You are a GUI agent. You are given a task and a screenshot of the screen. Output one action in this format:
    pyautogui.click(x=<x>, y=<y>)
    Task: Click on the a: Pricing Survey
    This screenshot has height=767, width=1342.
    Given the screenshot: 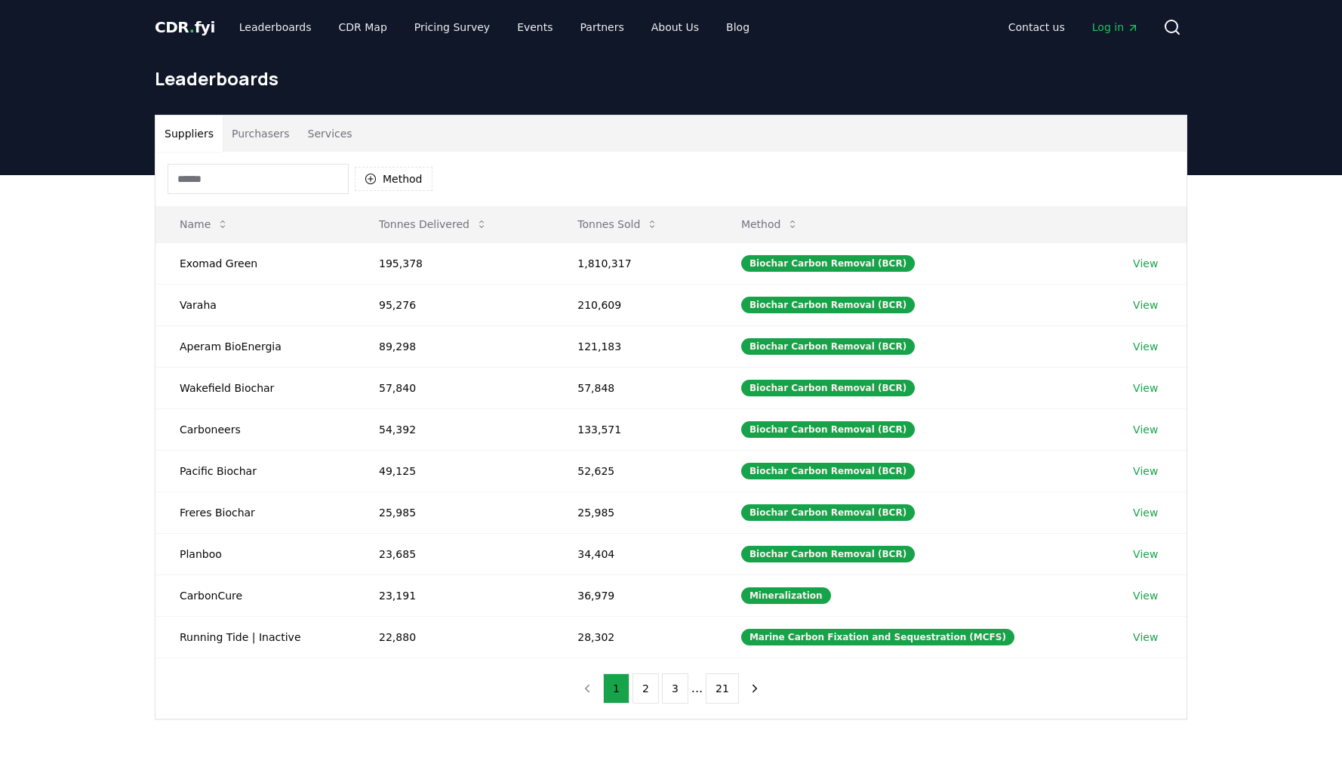 What is the action you would take?
    pyautogui.click(x=452, y=27)
    